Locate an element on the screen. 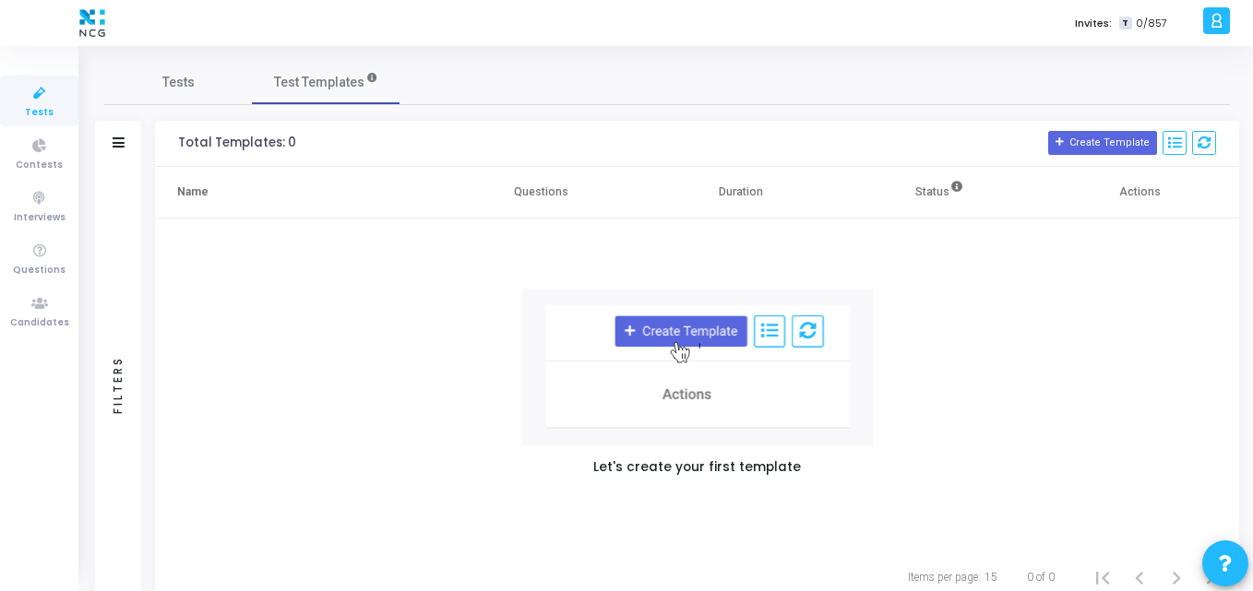 This screenshot has height=591, width=1253. span: 0/857 is located at coordinates (1151, 23).